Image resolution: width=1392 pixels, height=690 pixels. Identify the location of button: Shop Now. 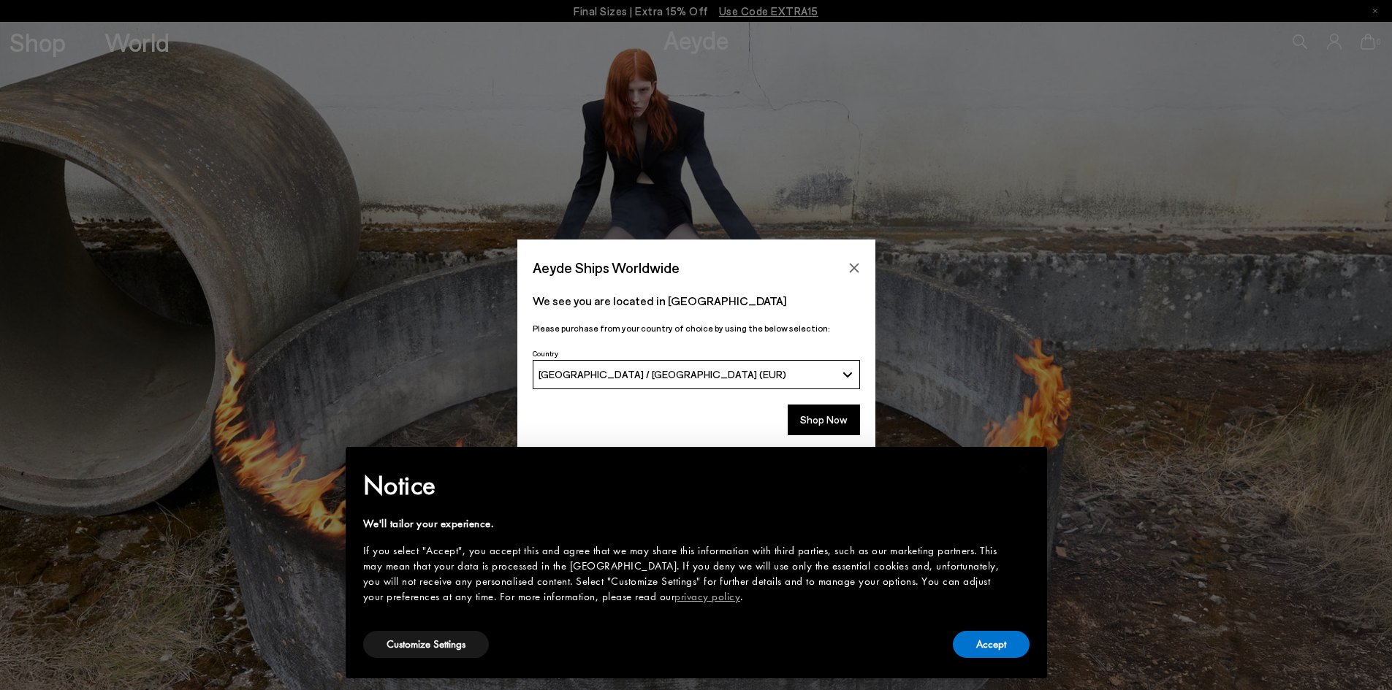
(823, 420).